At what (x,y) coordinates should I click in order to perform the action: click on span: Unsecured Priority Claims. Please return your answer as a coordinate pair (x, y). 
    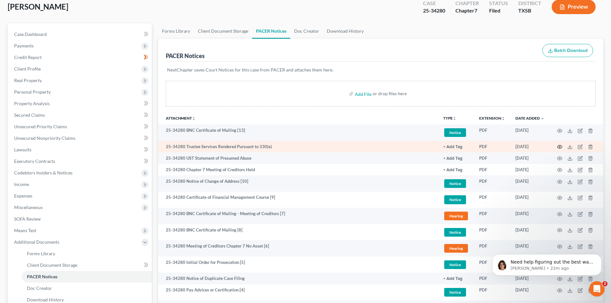
    Looking at the image, I should click on (40, 126).